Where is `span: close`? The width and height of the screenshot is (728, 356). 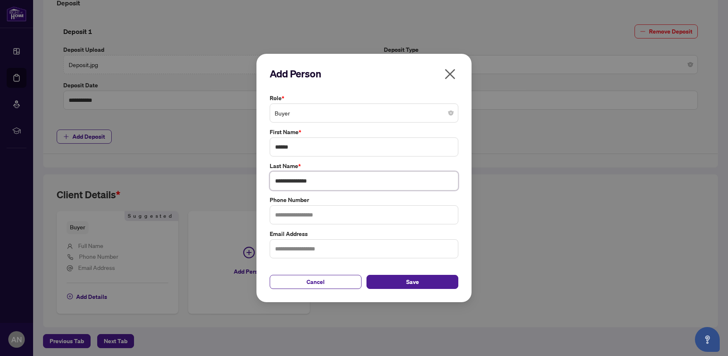
span: close is located at coordinates (450, 74).